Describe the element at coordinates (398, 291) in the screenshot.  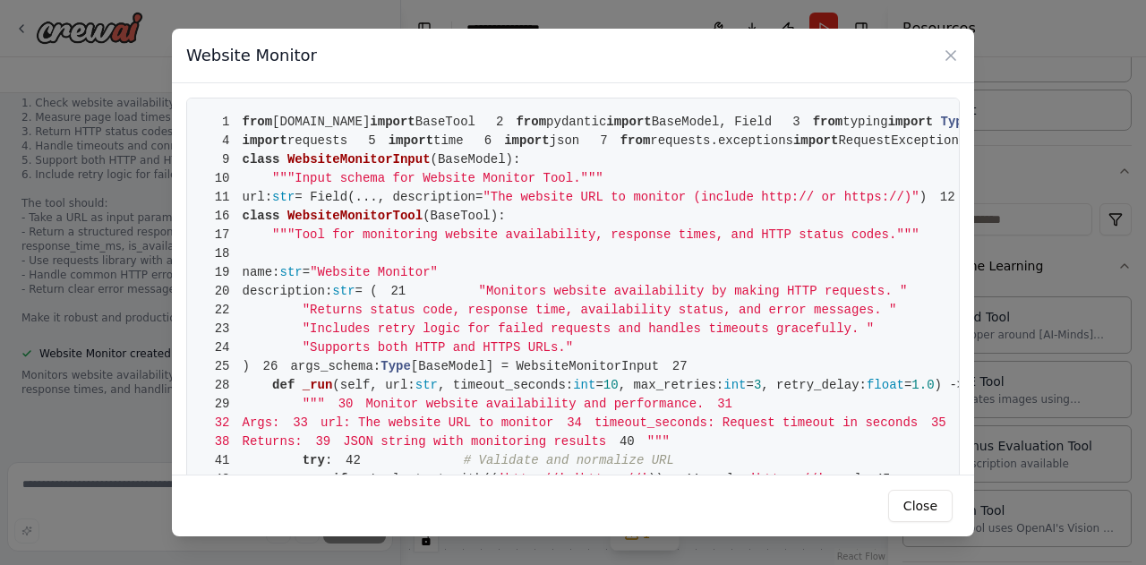
I see `span: 21` at that location.